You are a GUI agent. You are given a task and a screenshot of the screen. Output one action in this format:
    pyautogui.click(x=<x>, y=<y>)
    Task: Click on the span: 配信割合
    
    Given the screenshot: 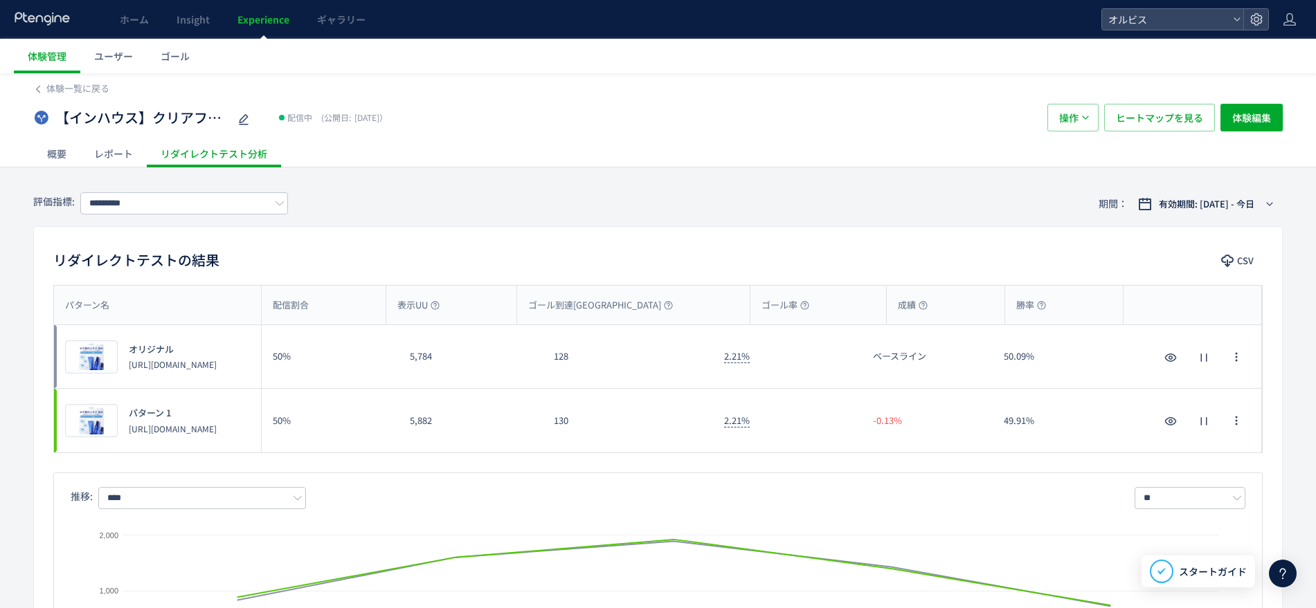 What is the action you would take?
    pyautogui.click(x=291, y=305)
    